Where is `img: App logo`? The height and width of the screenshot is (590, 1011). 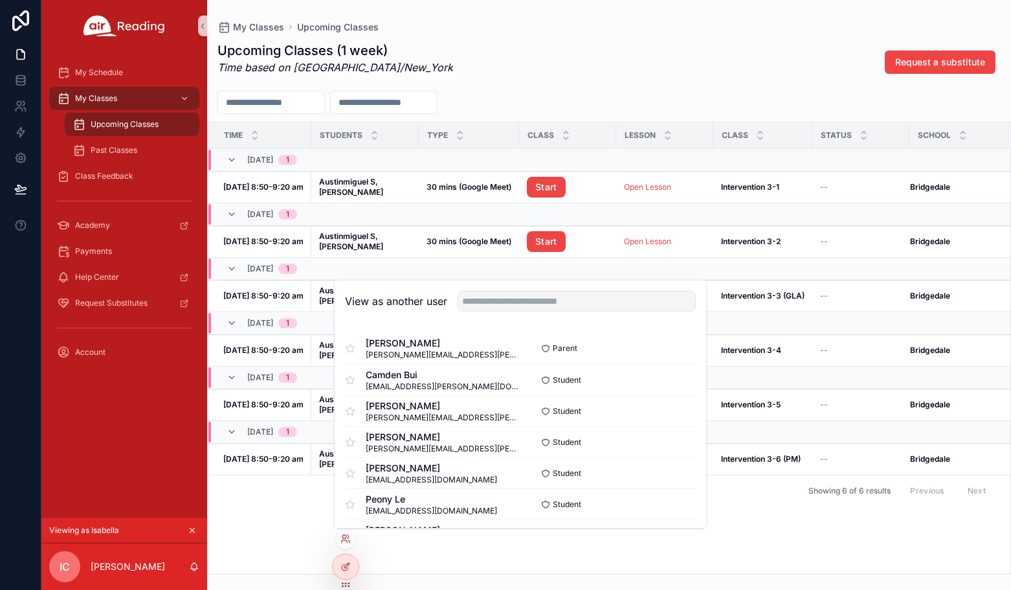
img: App logo is located at coordinates (124, 26).